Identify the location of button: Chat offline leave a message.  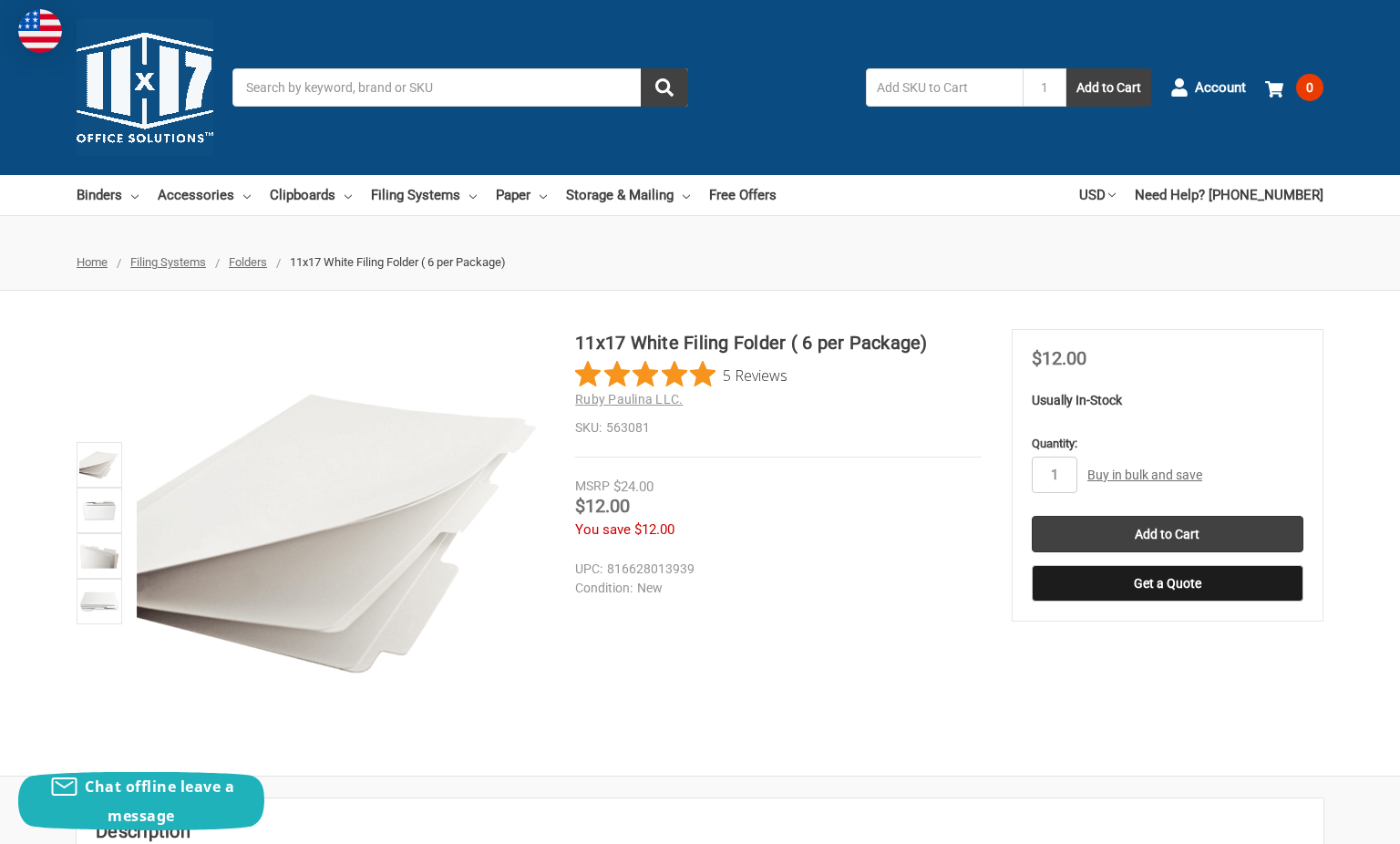
(141, 801).